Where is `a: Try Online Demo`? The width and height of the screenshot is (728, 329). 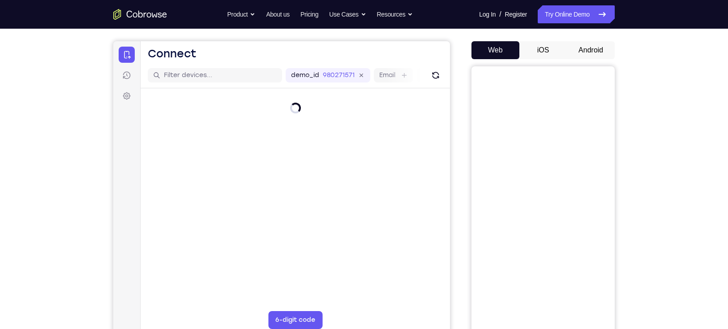
a: Try Online Demo is located at coordinates (576, 14).